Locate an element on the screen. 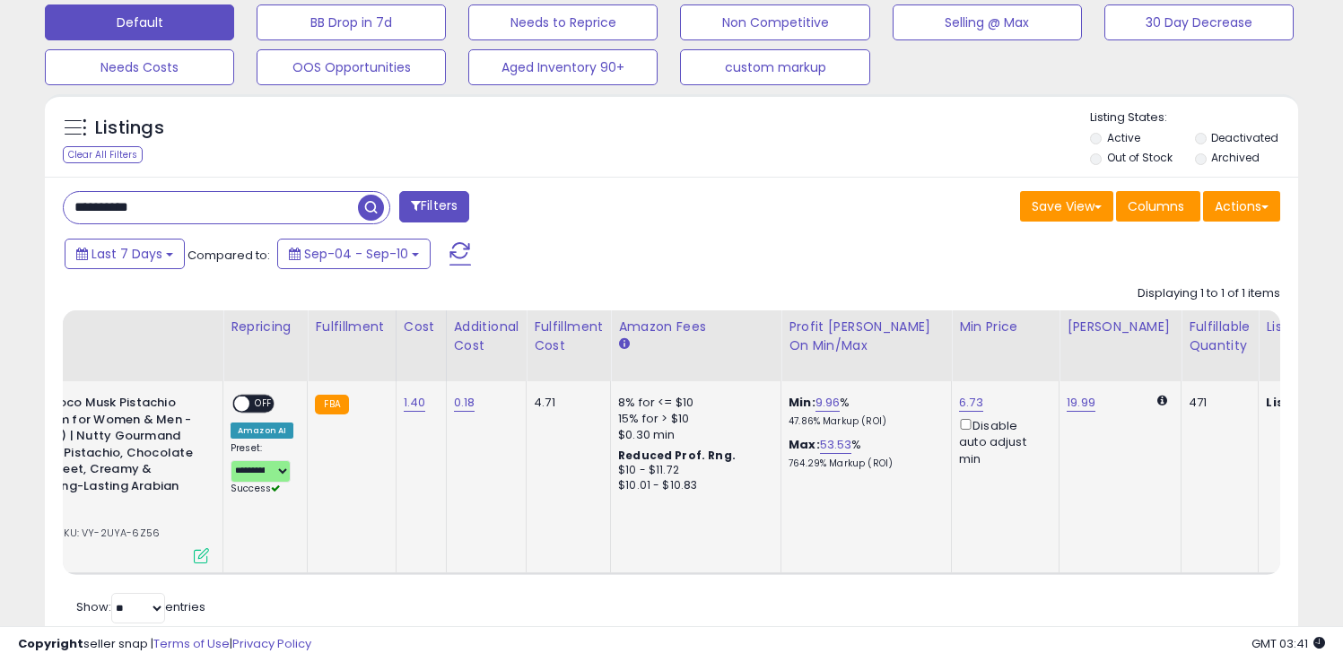 The width and height of the screenshot is (1343, 662). b: Min: is located at coordinates (802, 402).